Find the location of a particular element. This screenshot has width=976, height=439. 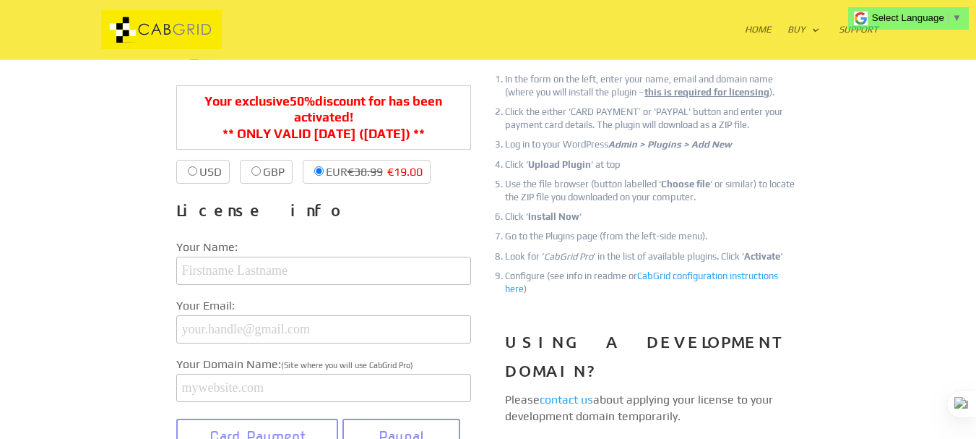

em: CabGrid Pro is located at coordinates (569, 256).